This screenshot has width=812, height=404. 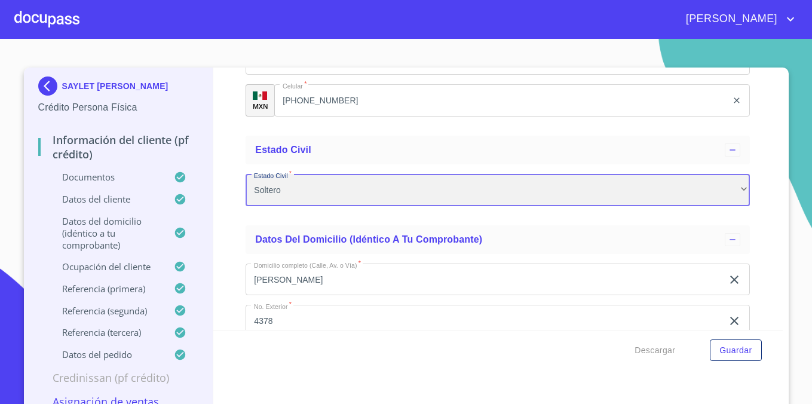 I want to click on p: Información del cliente (PF crédito), so click(x=118, y=147).